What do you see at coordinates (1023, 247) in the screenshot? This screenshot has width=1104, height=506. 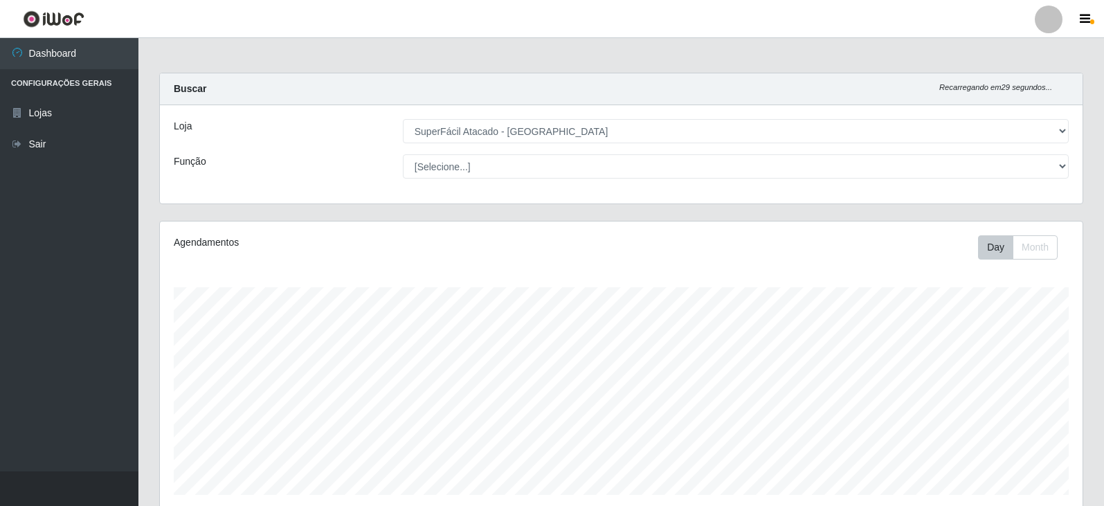 I see `div: Toolbar with button groups` at bounding box center [1023, 247].